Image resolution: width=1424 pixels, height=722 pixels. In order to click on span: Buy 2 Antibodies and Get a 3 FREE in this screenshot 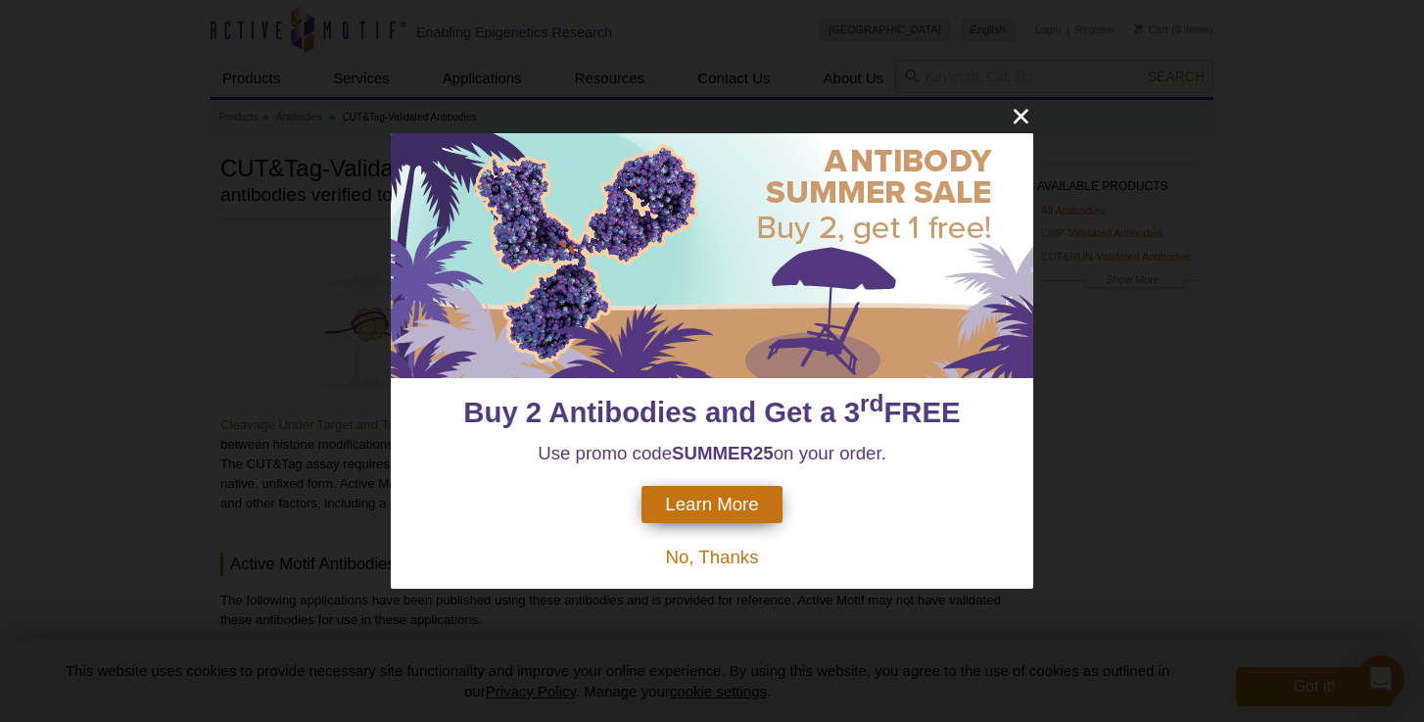, I will do `click(711, 411)`.